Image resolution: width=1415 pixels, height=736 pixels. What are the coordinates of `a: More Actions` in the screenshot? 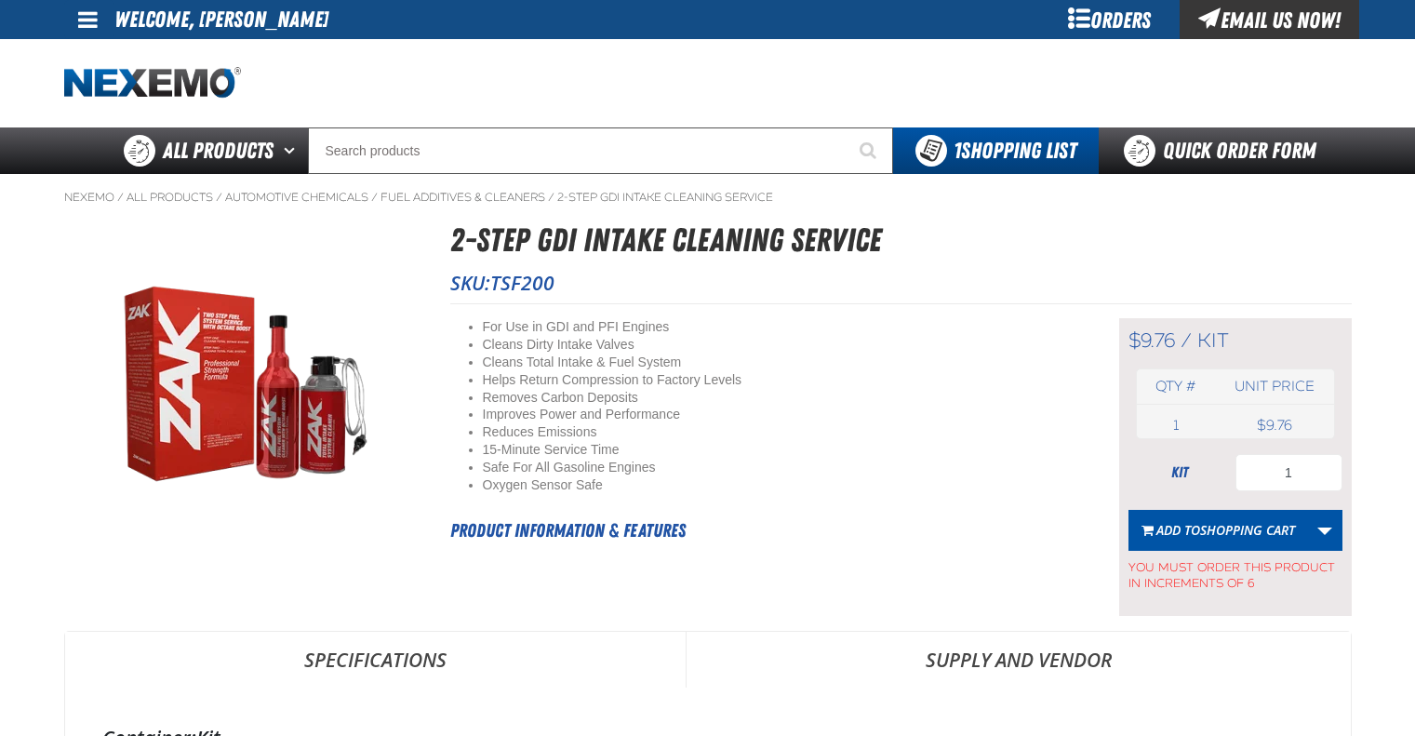 It's located at (1325, 530).